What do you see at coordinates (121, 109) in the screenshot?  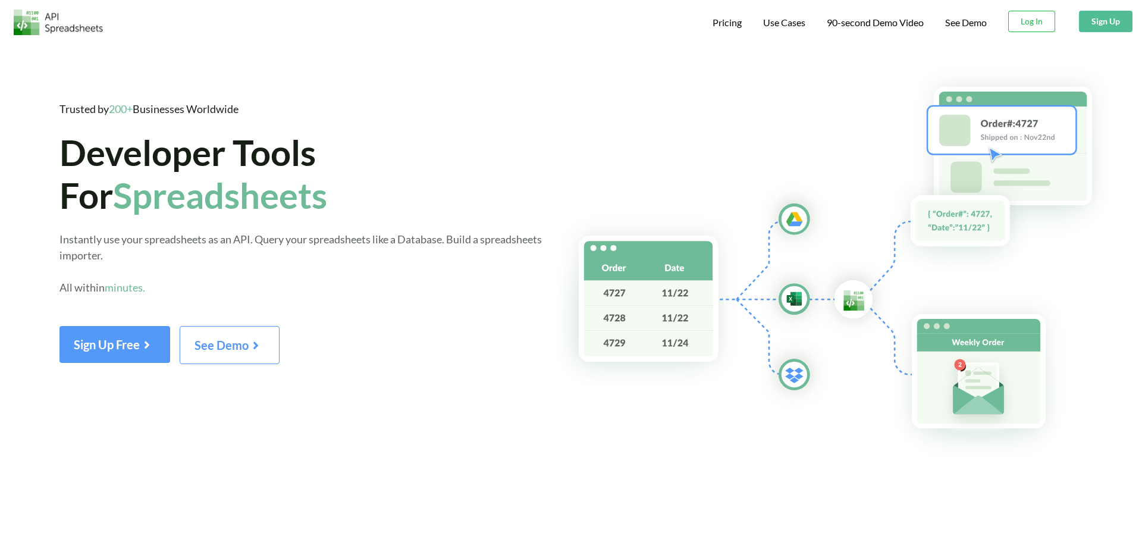 I see `span: 200+` at bounding box center [121, 109].